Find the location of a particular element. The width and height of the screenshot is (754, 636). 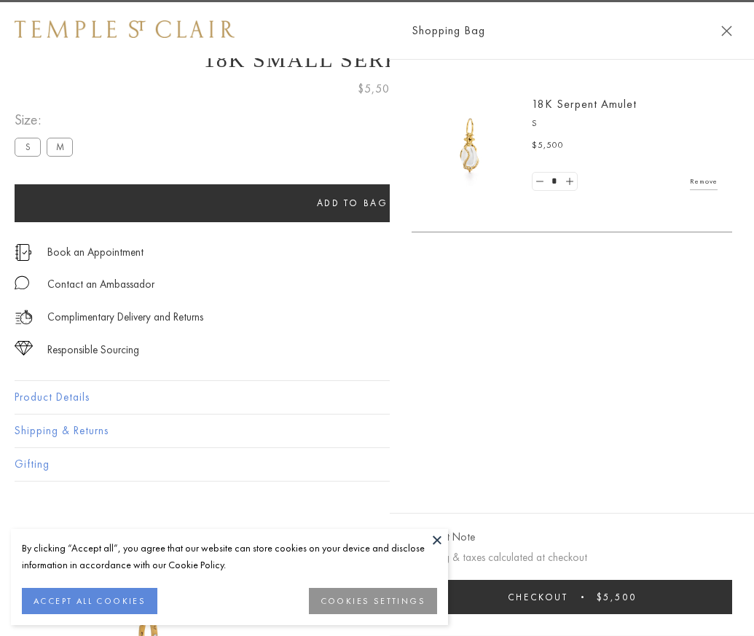

span: Checkout is located at coordinates (537, 596).